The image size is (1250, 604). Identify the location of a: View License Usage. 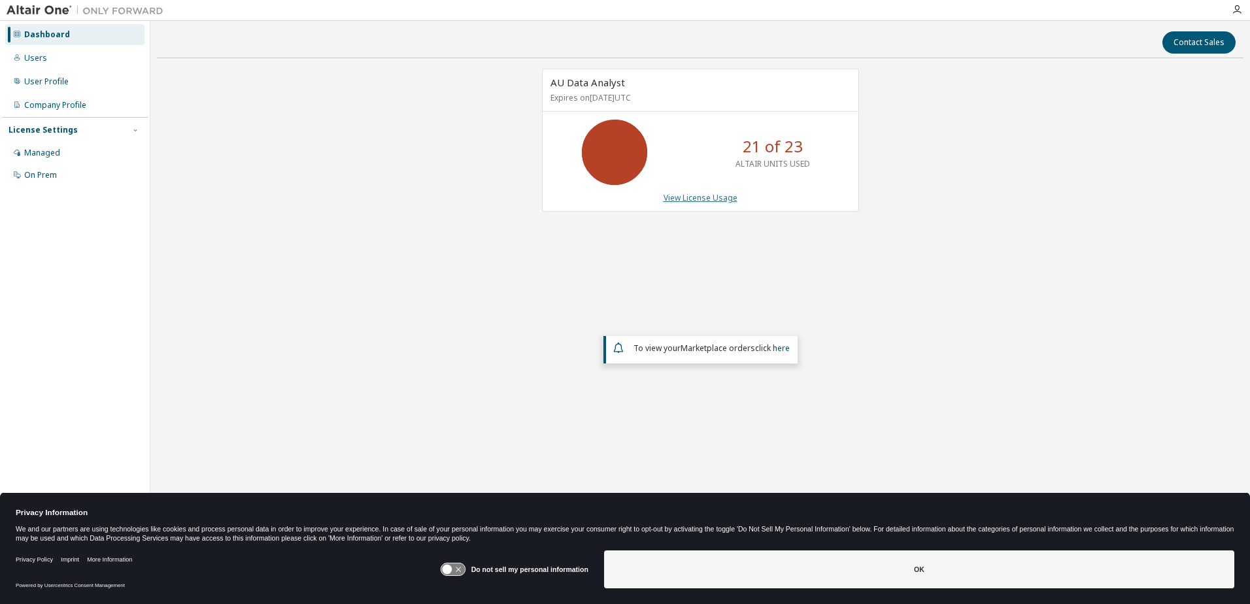
(700, 197).